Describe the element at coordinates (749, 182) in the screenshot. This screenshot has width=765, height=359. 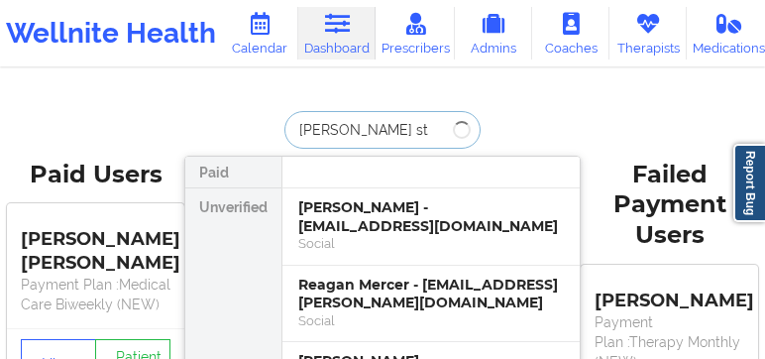
I see `a: Report Bug` at that location.